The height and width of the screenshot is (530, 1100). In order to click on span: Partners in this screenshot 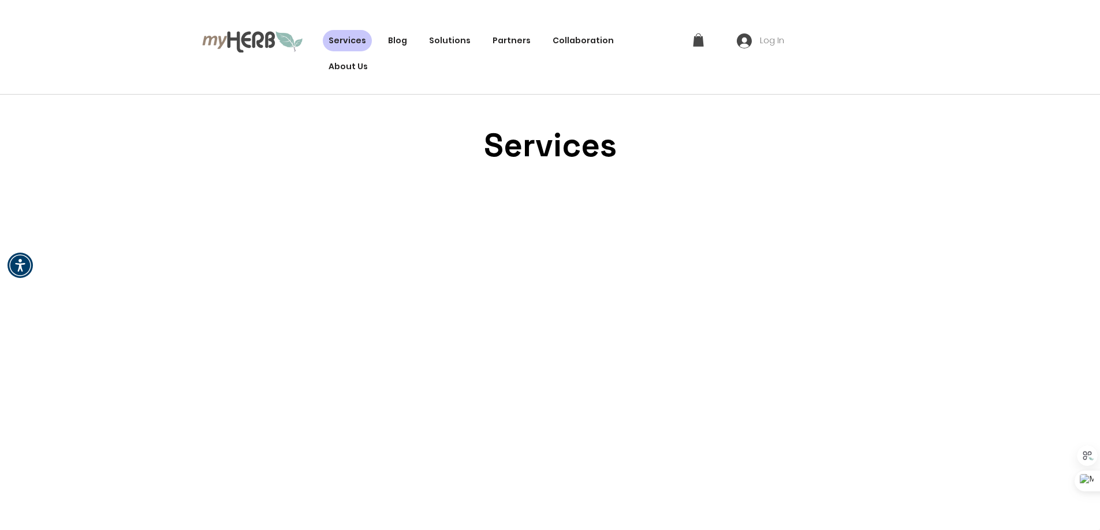, I will do `click(511, 40)`.